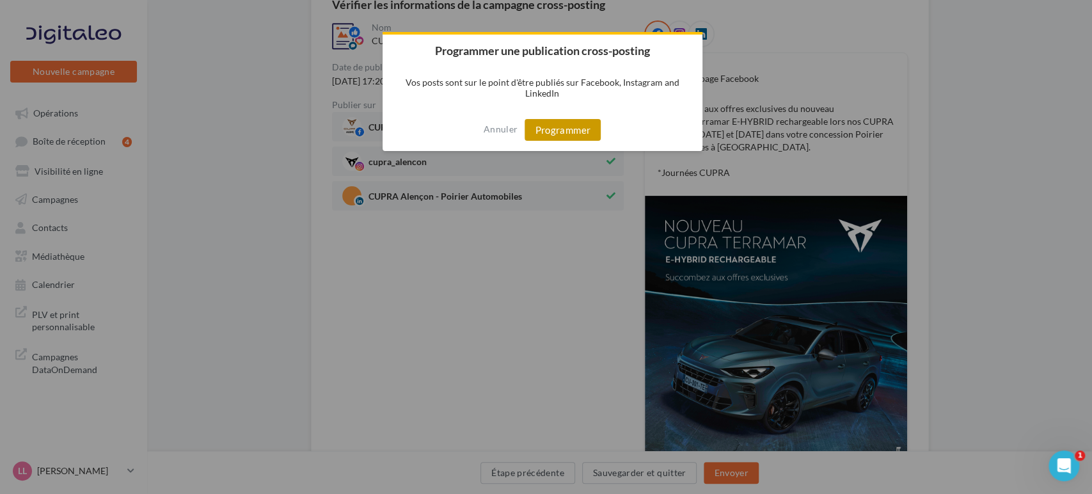  I want to click on span: 1, so click(1080, 455).